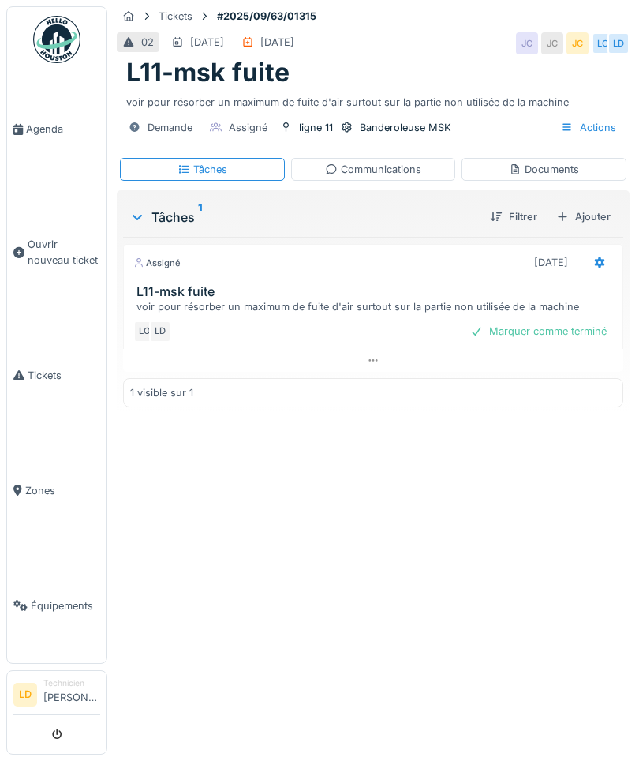  What do you see at coordinates (57, 39) in the screenshot?
I see `img: Badge_color-CXgf-gQk.svg` at bounding box center [57, 39].